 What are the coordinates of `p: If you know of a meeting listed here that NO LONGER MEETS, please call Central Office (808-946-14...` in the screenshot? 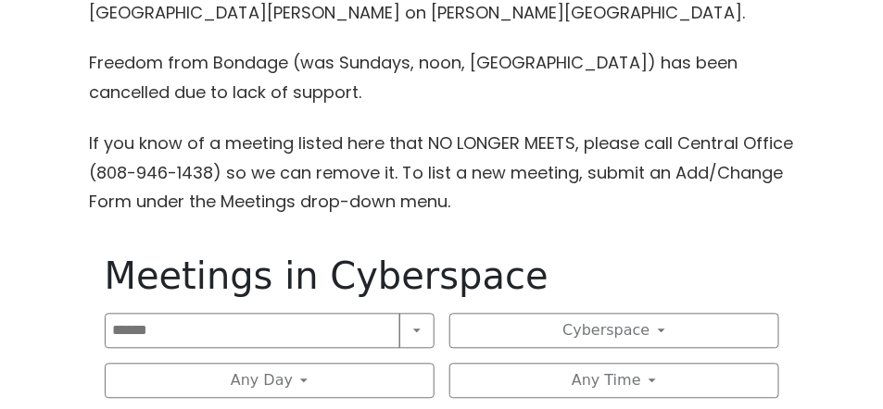 It's located at (442, 173).